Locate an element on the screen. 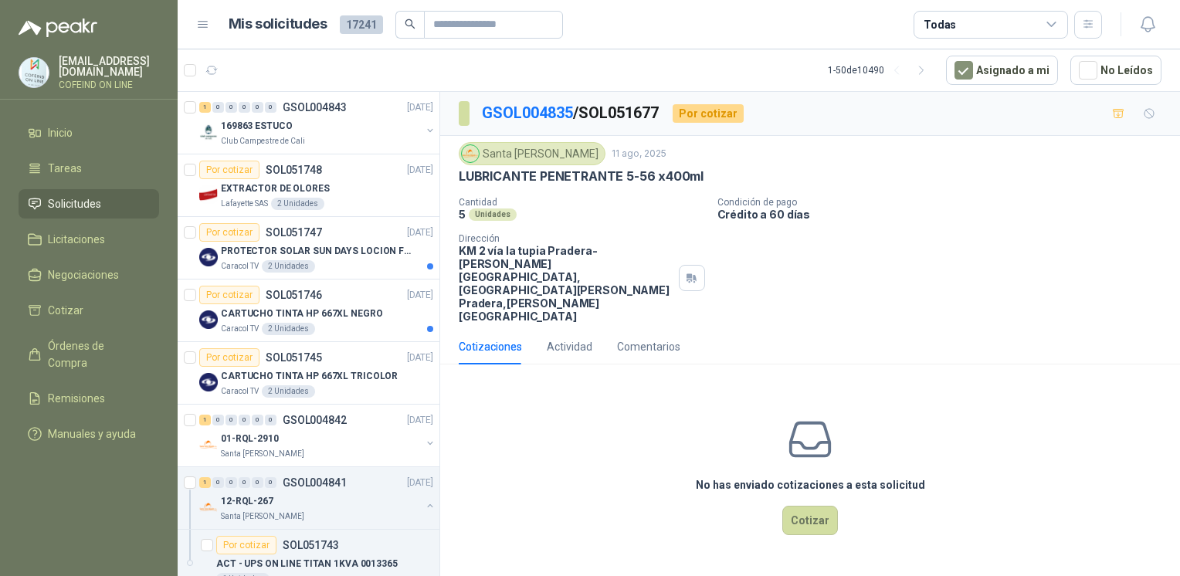  button: No Leídos is located at coordinates (1116, 70).